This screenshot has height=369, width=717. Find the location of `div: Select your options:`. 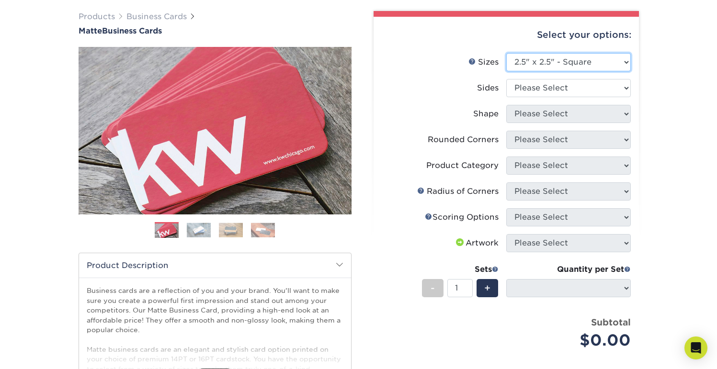

div: Select your options: is located at coordinates (506, 35).